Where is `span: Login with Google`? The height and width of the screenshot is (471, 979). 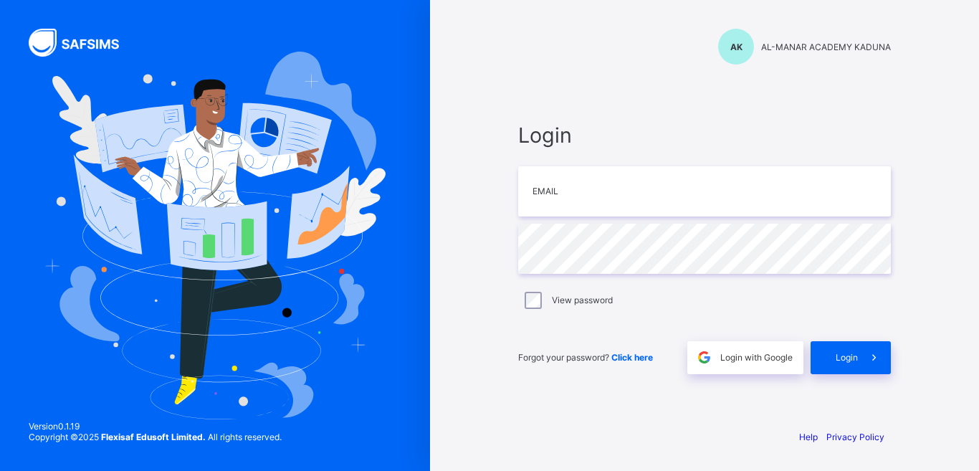 span: Login with Google is located at coordinates (756, 357).